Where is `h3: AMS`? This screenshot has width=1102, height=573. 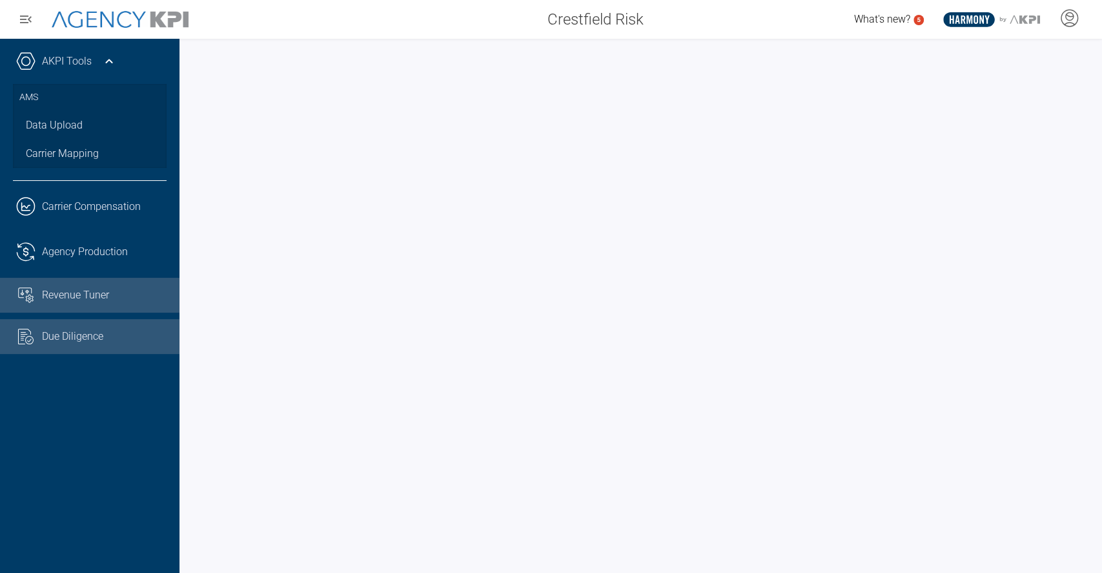
h3: AMS is located at coordinates (90, 98).